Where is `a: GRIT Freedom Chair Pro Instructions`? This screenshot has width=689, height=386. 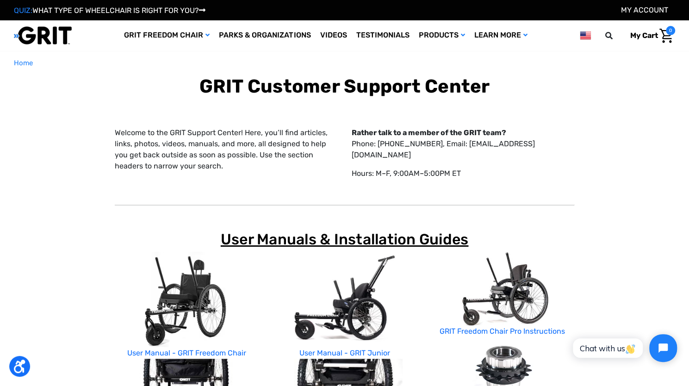
a: GRIT Freedom Chair Pro Instructions is located at coordinates (502, 331).